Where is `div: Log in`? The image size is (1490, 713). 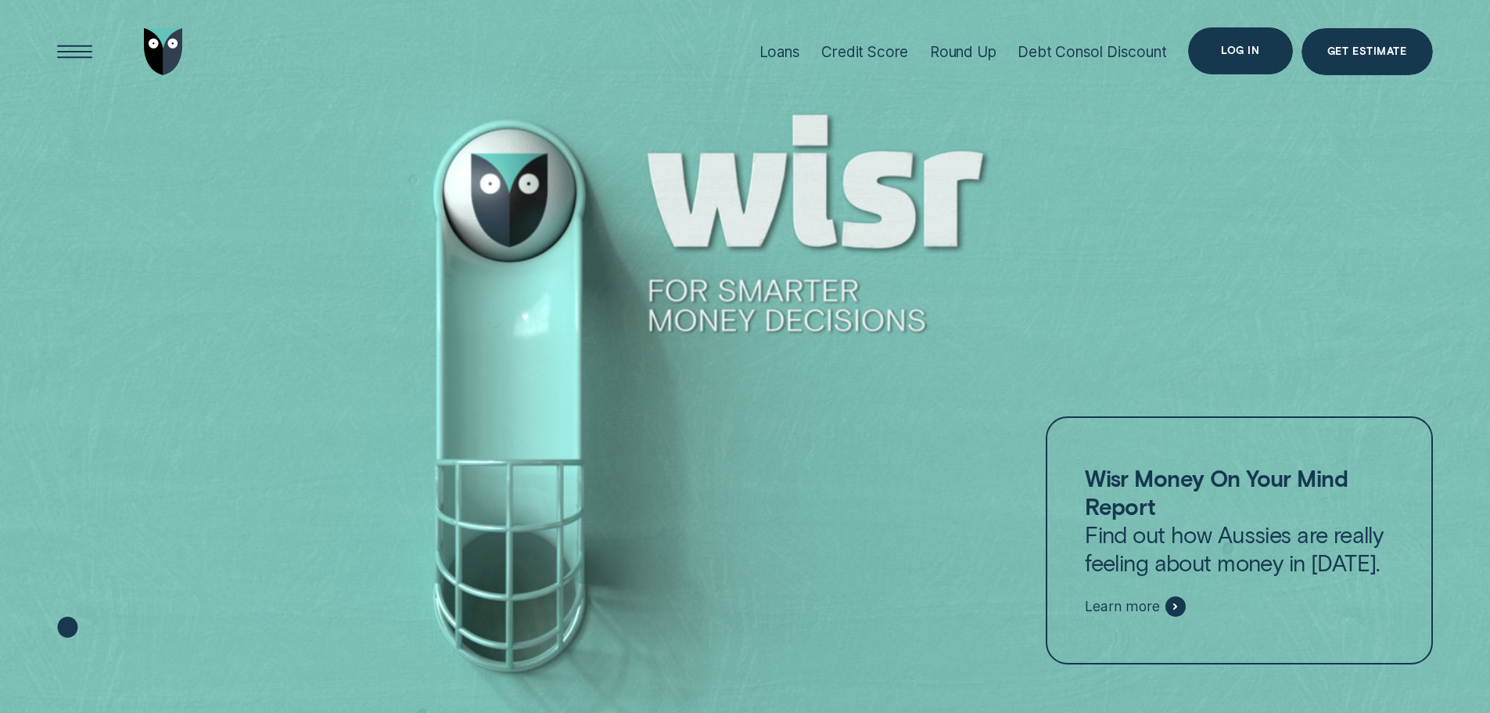 div: Log in is located at coordinates (1240, 51).